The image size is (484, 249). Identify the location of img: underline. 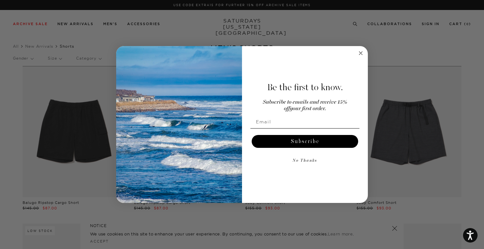
(305, 128).